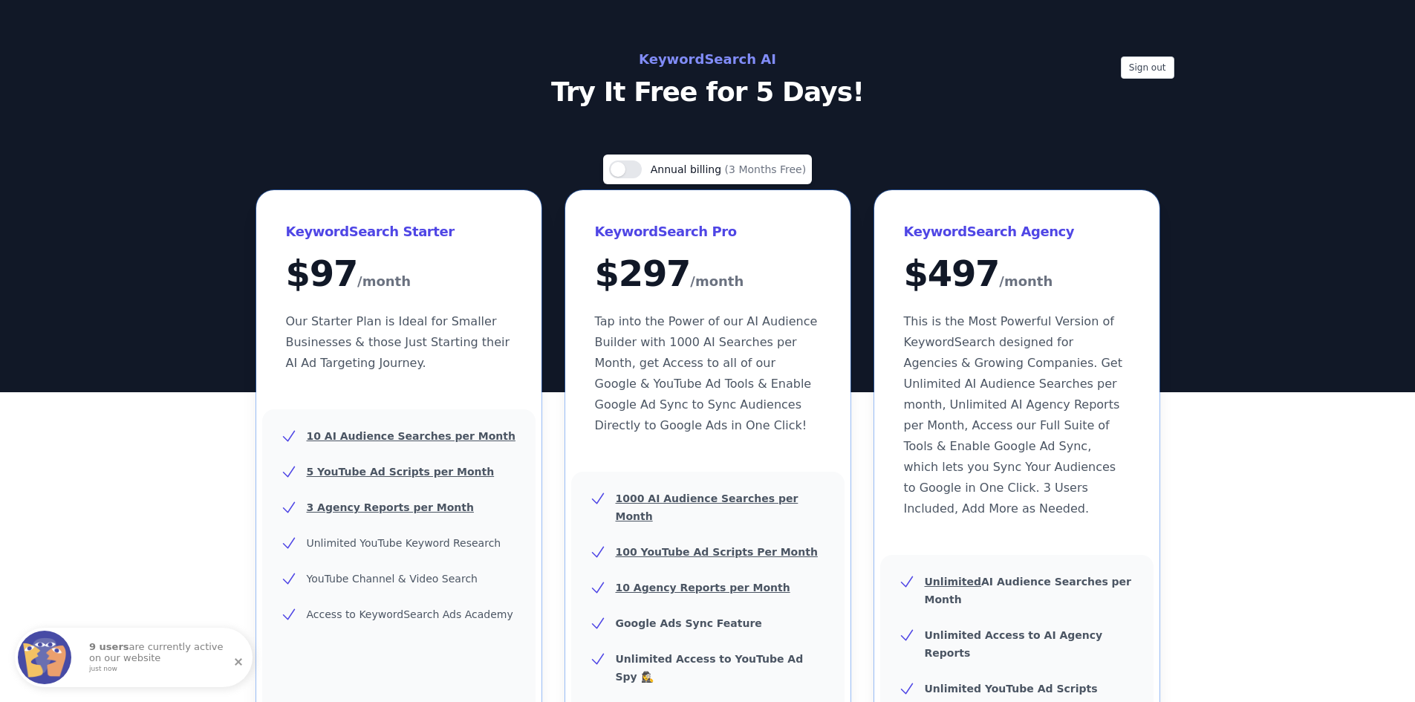 The width and height of the screenshot is (1415, 702). I want to click on button: Sign out, so click(1148, 68).